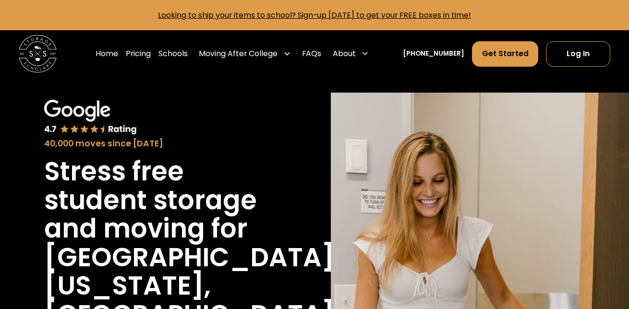  I want to click on a: Home, so click(107, 54).